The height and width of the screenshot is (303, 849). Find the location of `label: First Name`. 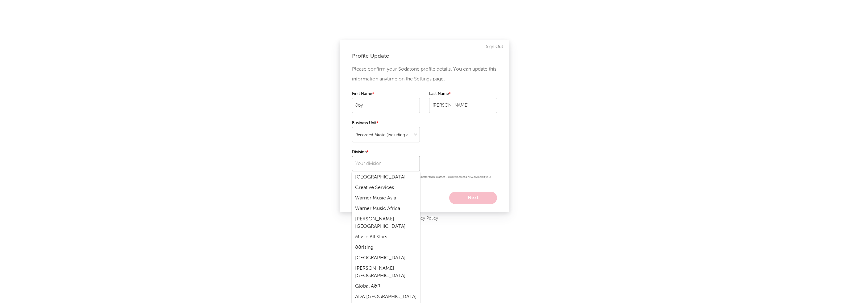

label: First Name is located at coordinates (386, 94).